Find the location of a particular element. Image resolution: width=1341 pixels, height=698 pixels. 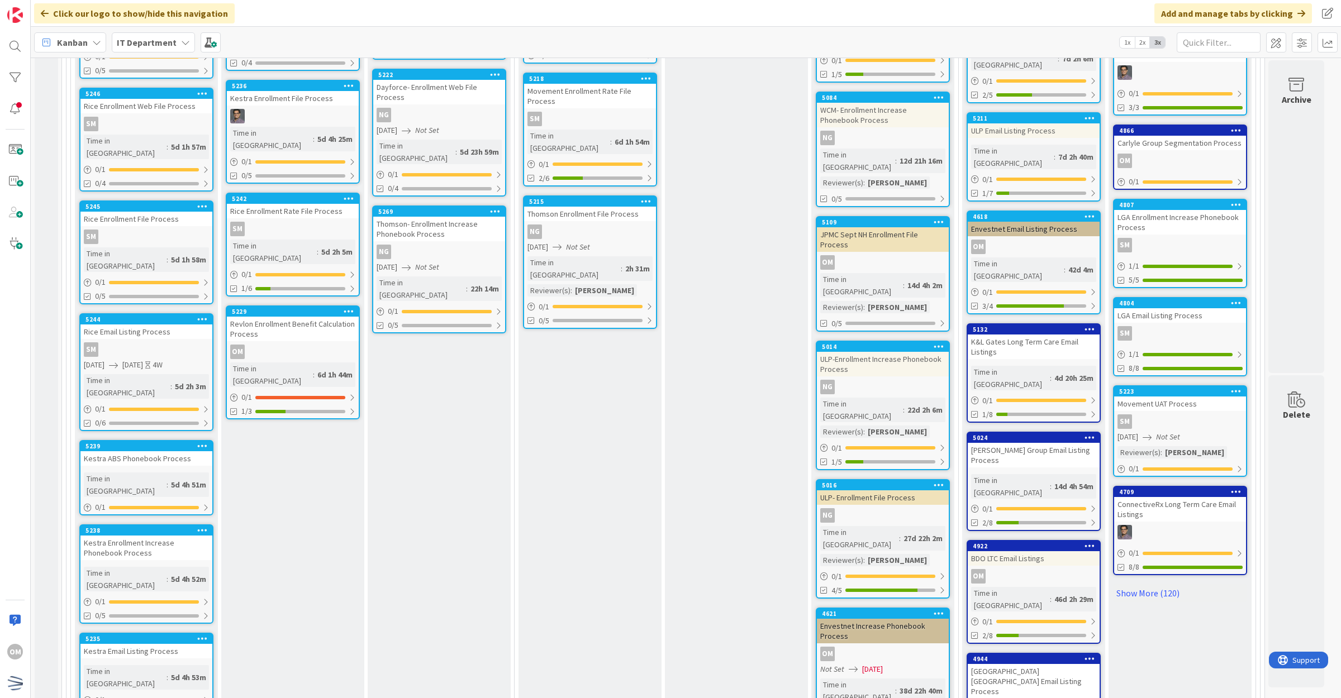

div: Dayforce- Enrollment Web File Process is located at coordinates (439, 92).